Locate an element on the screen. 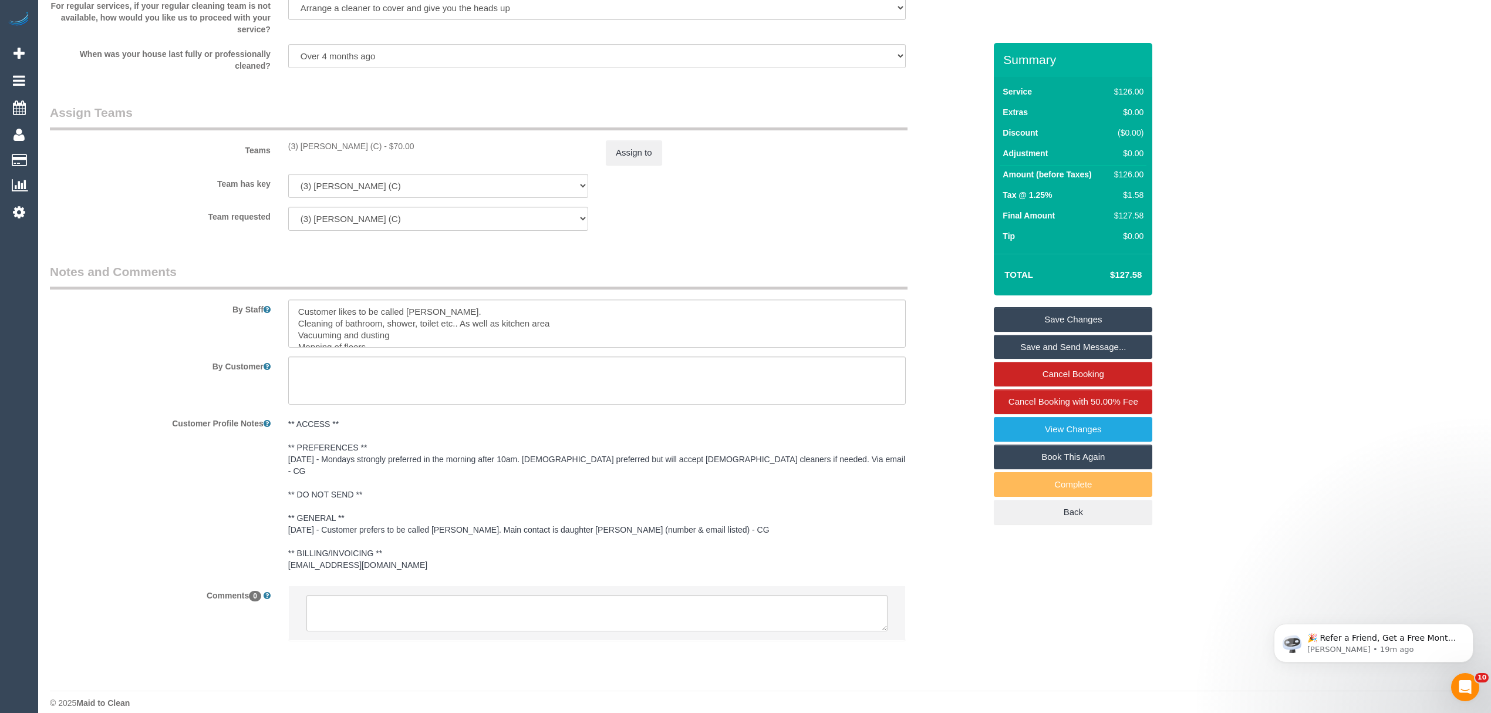  legend: Notes and Comments is located at coordinates (478, 276).